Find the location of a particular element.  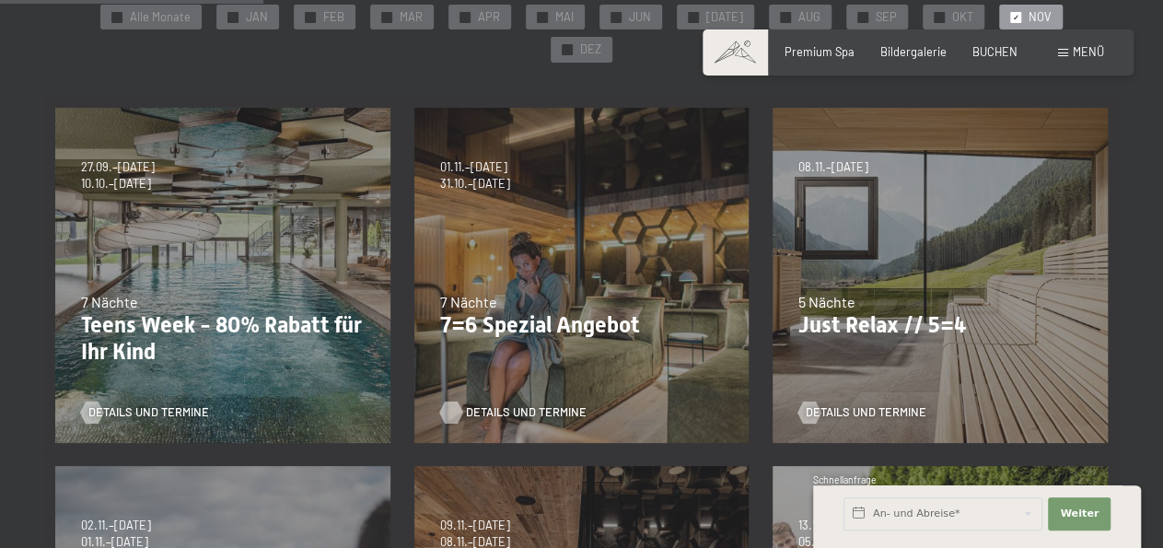

span: SEP is located at coordinates (886, 18).